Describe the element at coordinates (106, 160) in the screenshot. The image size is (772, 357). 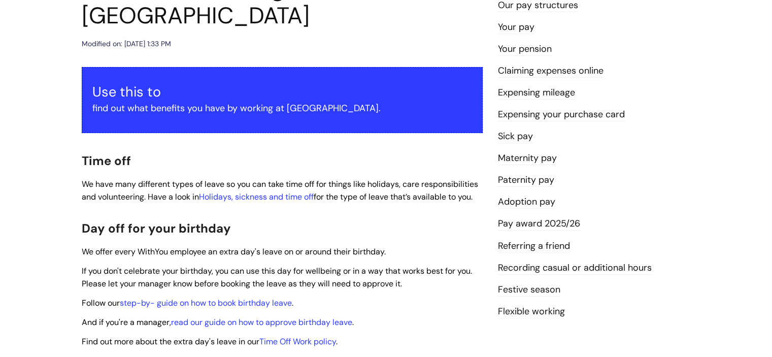
I see `span: Time off` at that location.